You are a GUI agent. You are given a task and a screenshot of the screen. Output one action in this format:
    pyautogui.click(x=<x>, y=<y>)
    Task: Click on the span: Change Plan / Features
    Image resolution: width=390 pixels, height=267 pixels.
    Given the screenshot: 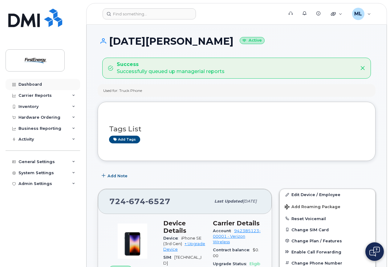 What is the action you would take?
    pyautogui.click(x=317, y=240)
    